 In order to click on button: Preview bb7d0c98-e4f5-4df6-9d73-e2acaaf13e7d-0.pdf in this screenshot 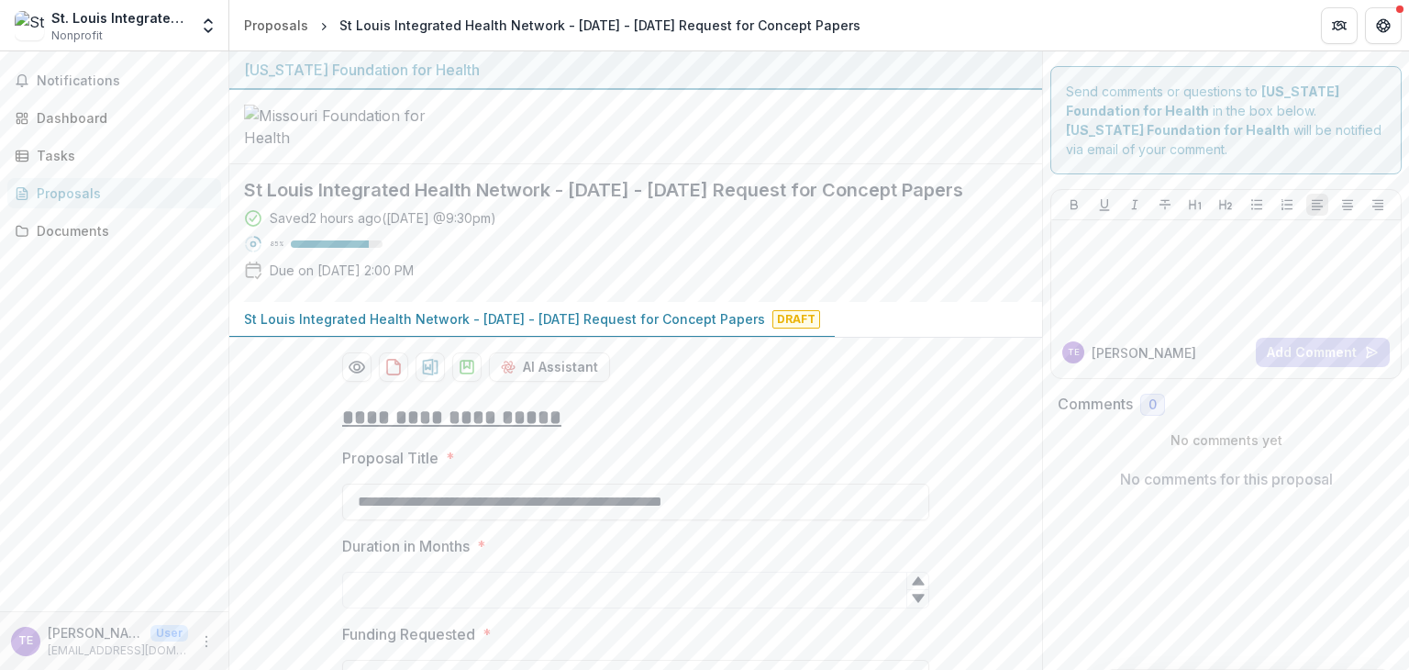, I will do `click(357, 367)`.